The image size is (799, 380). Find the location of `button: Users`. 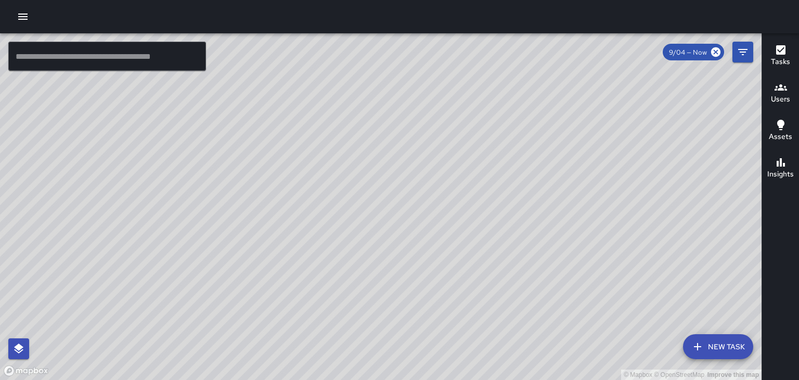

button: Users is located at coordinates (780, 94).